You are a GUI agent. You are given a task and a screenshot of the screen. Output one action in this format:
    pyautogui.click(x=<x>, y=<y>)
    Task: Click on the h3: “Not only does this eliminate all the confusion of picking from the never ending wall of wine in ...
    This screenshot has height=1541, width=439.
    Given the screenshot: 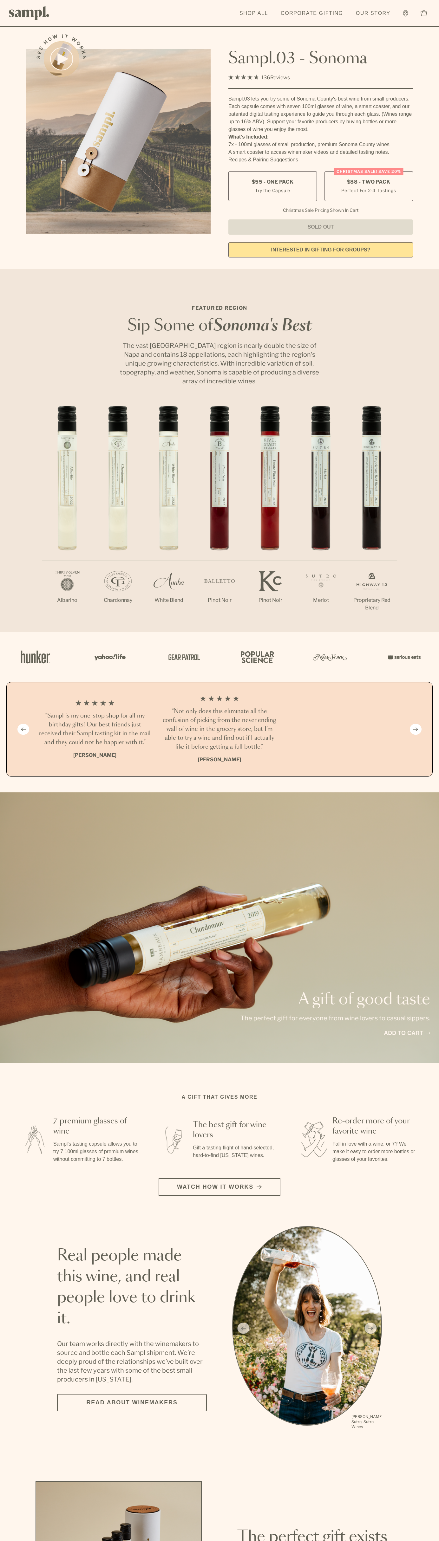 What is the action you would take?
    pyautogui.click(x=219, y=729)
    